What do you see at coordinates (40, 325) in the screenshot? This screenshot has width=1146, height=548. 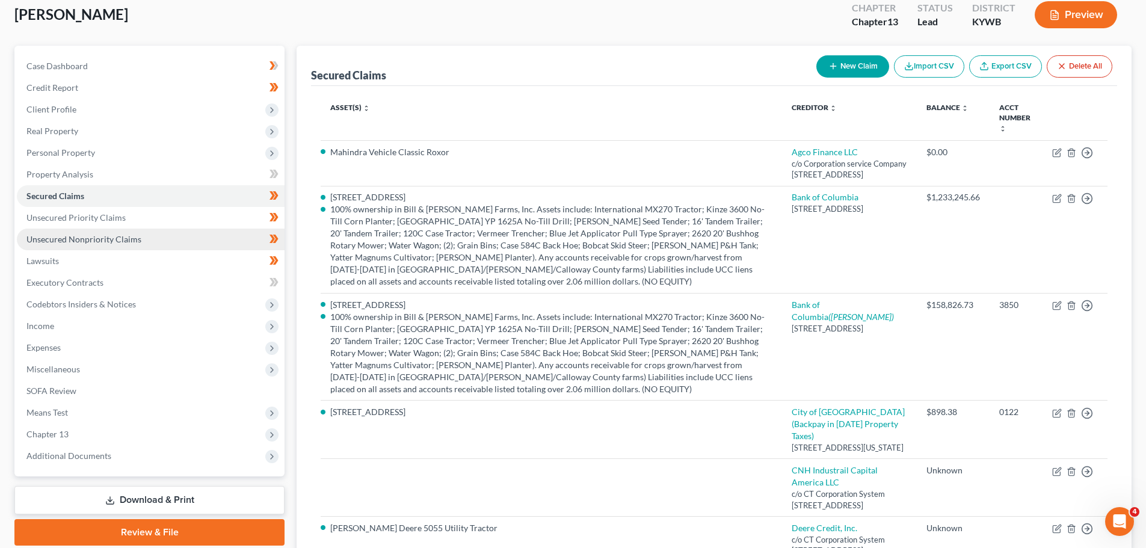 I see `span: Income` at bounding box center [40, 325].